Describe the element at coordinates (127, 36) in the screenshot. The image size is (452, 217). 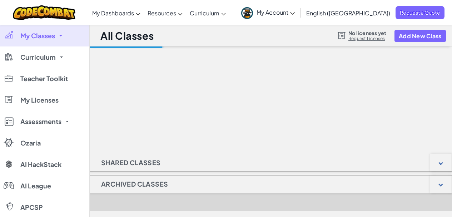
I see `h1: All Classes` at that location.